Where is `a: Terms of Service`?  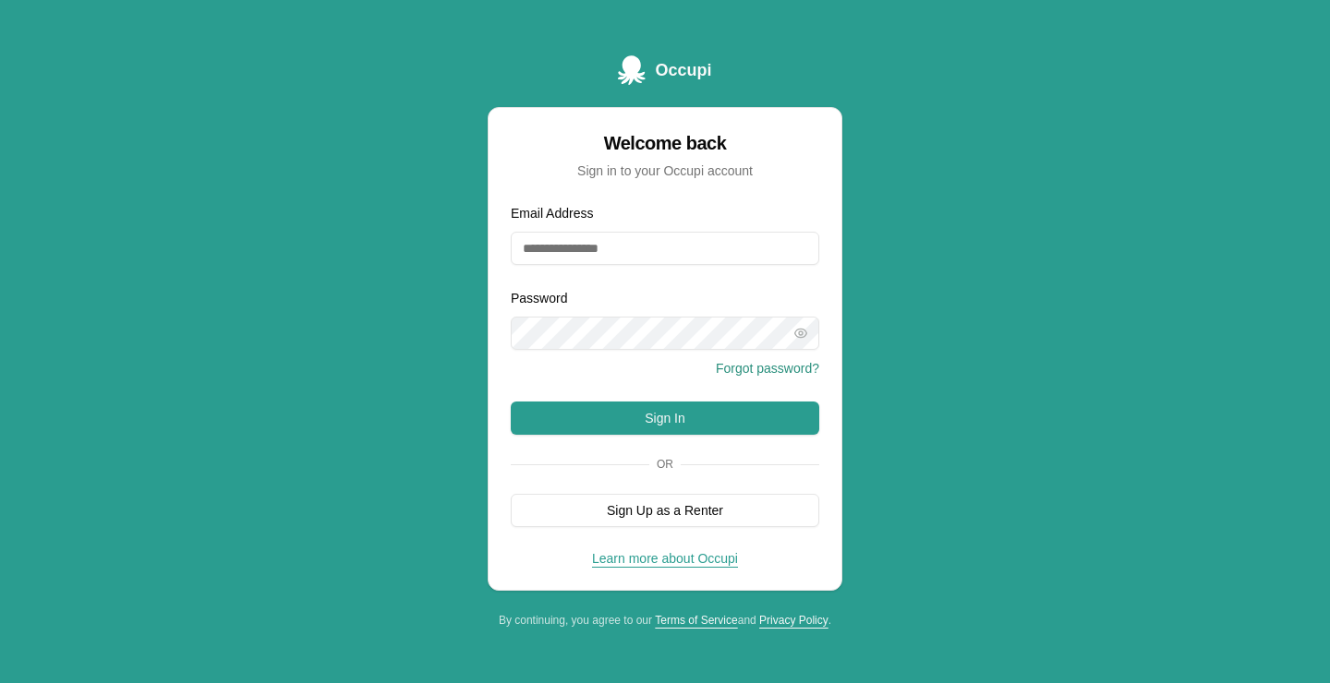
a: Terms of Service is located at coordinates (695, 621).